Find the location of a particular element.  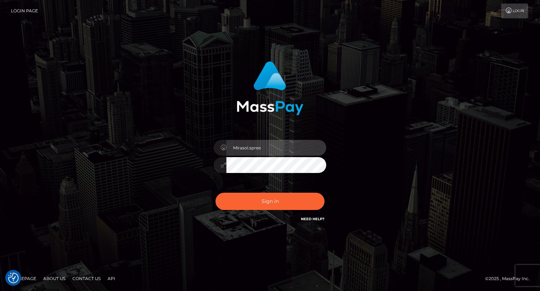

img: MassPay Login is located at coordinates (270, 88).